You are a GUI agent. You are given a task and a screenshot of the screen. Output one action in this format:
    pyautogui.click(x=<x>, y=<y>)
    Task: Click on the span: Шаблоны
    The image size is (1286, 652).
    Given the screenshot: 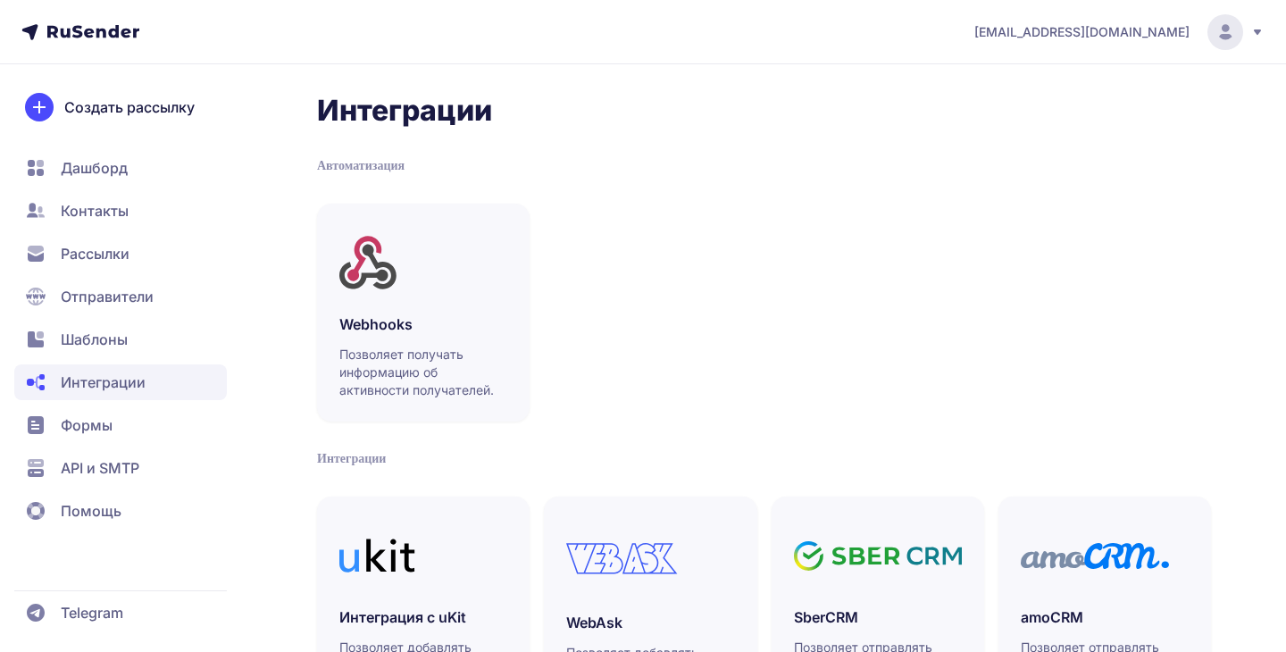 What is the action you would take?
    pyautogui.click(x=94, y=339)
    